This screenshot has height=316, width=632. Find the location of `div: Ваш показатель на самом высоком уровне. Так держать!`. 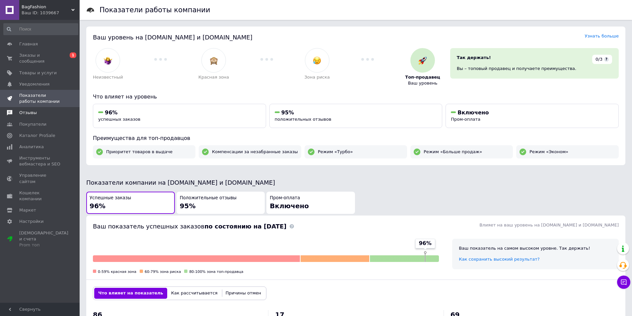

div: Ваш показатель на самом высоком уровне. Так держать! is located at coordinates (535, 248).